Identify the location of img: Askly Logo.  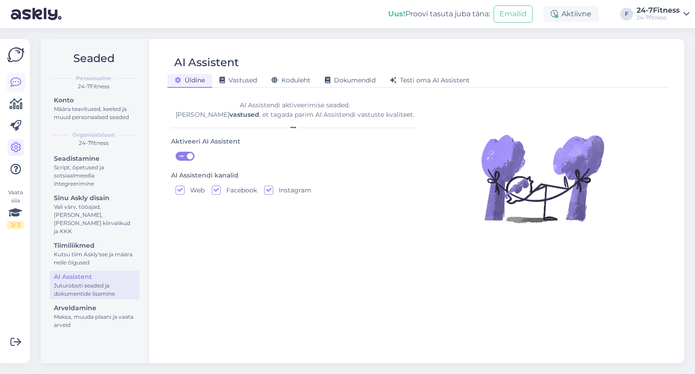
(16, 55).